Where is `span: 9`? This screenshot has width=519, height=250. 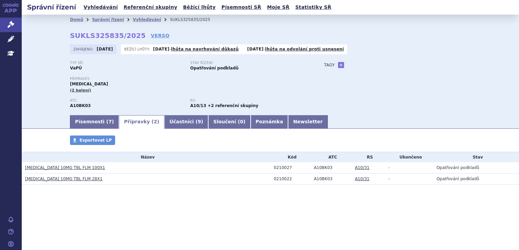
span: 9 is located at coordinates (199, 122).